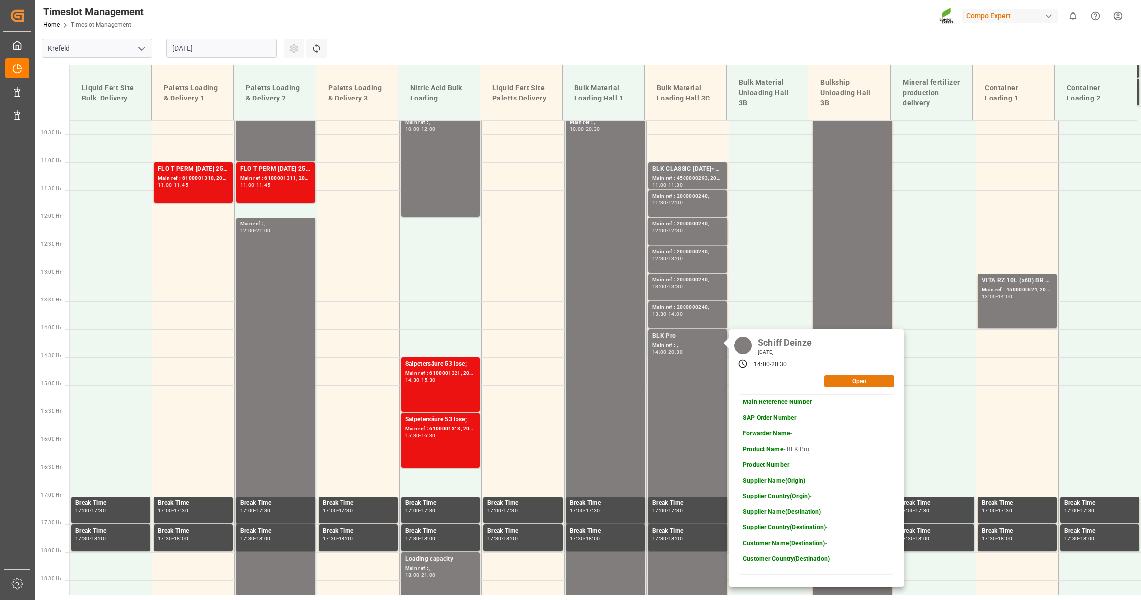  Describe the element at coordinates (859, 381) in the screenshot. I see `button: Open` at that location.